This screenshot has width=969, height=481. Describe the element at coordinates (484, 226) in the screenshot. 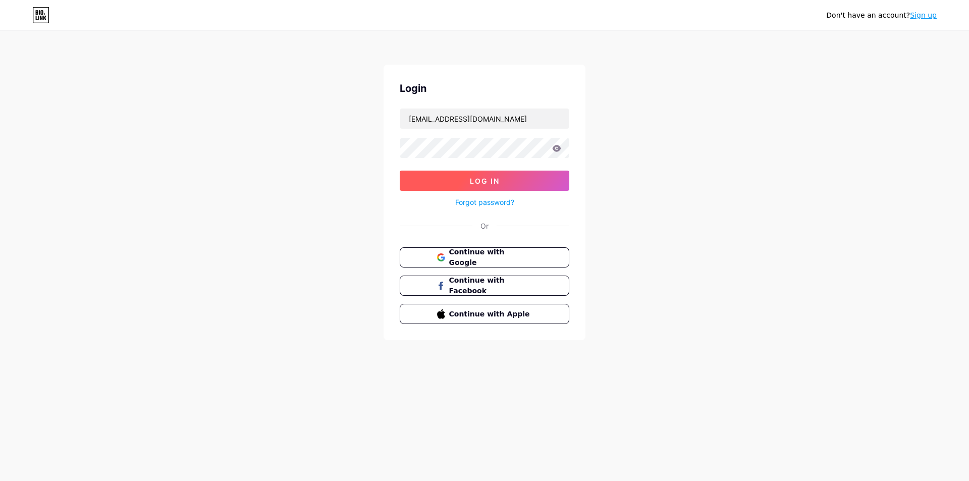

I see `div: Or` at that location.